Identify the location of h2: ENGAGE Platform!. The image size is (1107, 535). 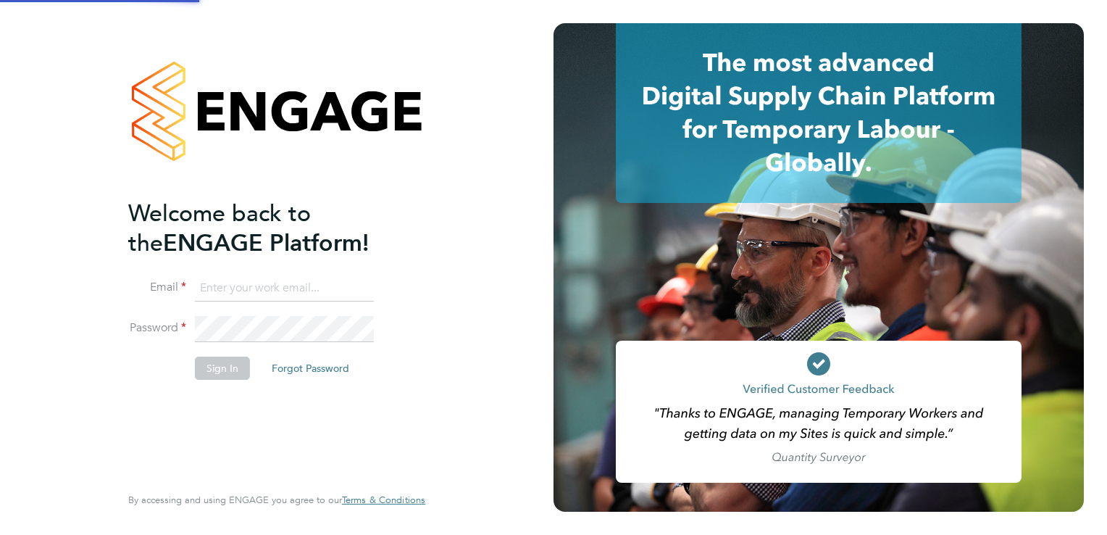
(269, 228).